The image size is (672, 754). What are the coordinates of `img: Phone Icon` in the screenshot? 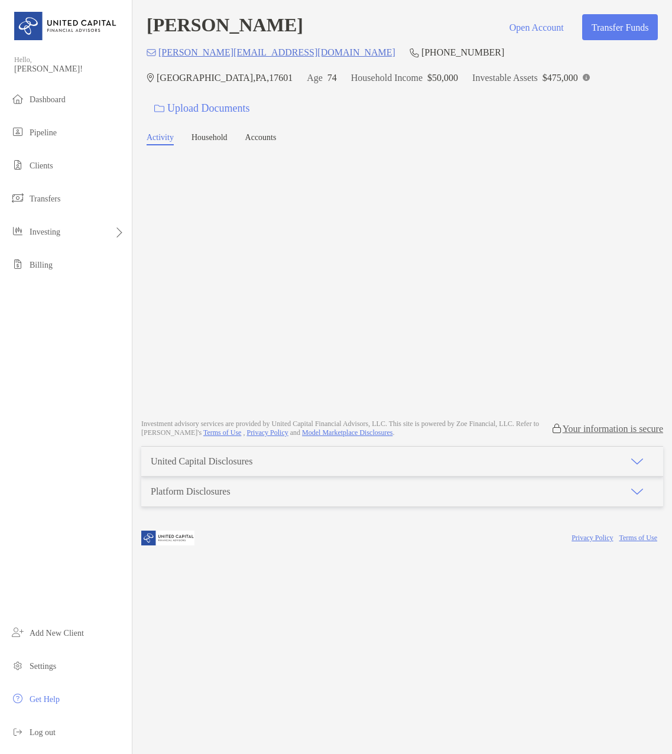 It's located at (414, 53).